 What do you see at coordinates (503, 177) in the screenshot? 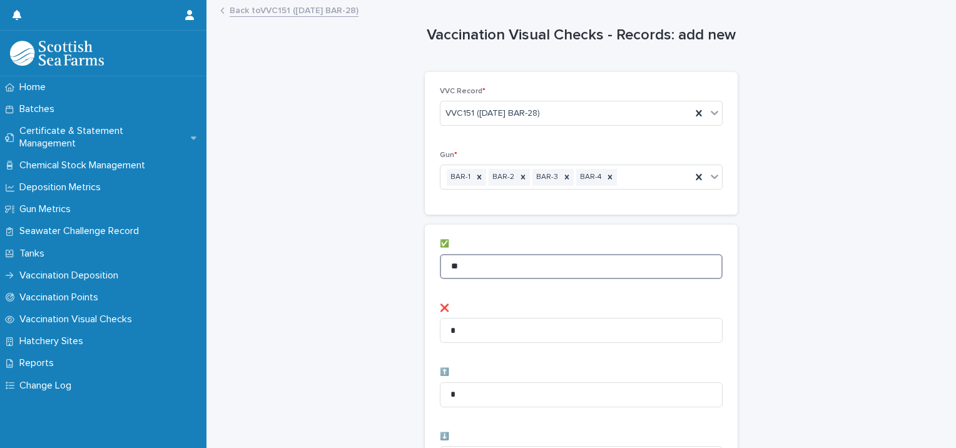
I see `div: BAR-2` at bounding box center [503, 177].